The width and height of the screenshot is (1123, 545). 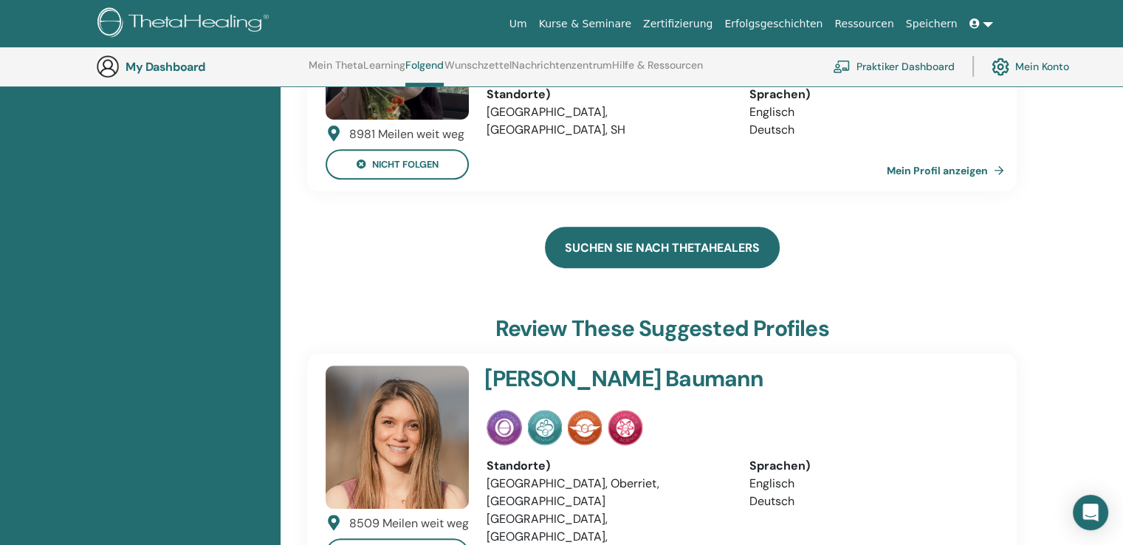 What do you see at coordinates (409, 523) in the screenshot?
I see `div: 8509 Meilen weit weg` at bounding box center [409, 523].